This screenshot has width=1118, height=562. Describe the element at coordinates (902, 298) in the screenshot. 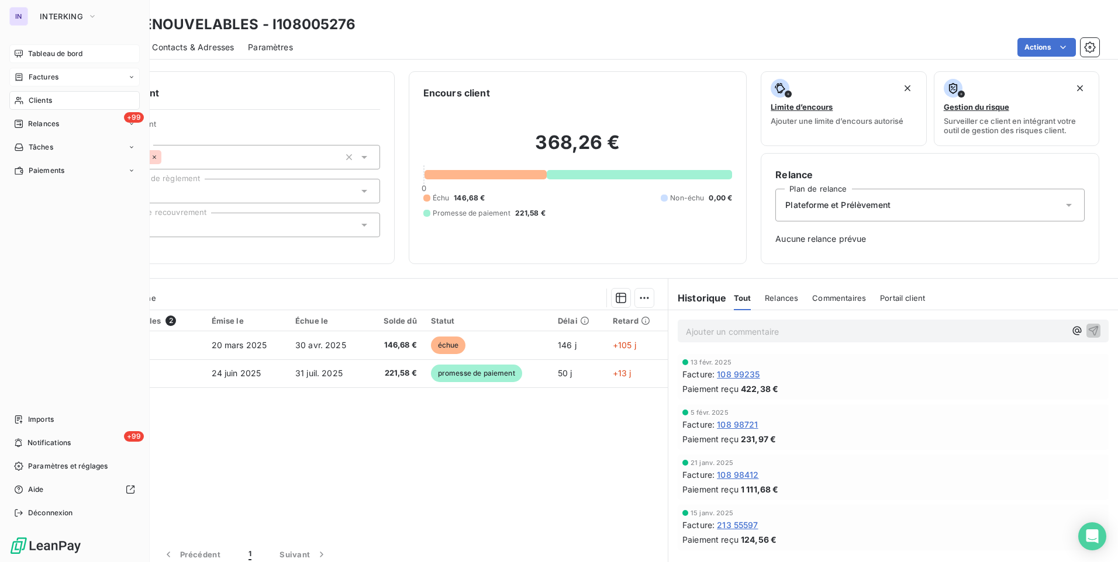

I see `span: Portail client` at that location.